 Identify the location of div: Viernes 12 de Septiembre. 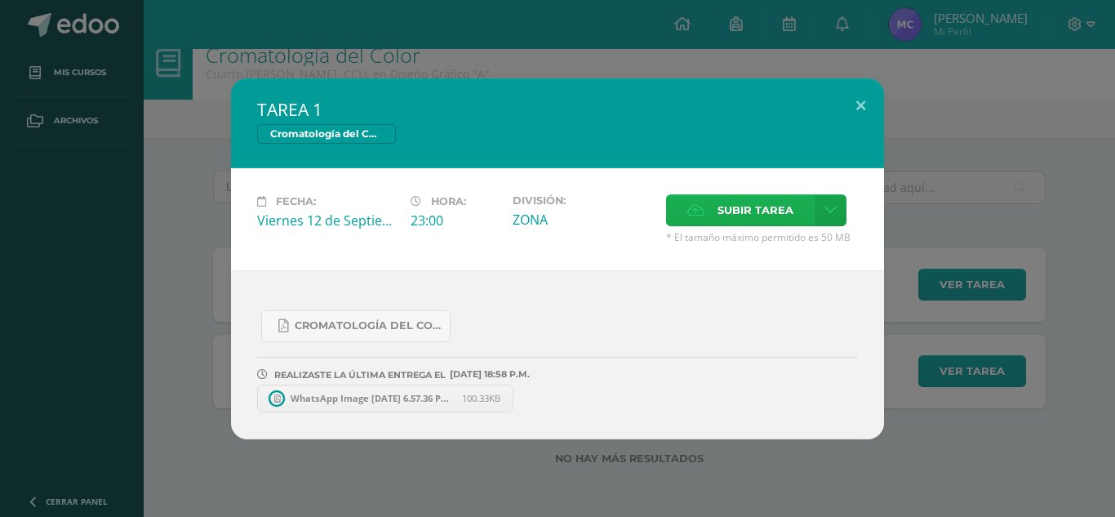
(327, 220).